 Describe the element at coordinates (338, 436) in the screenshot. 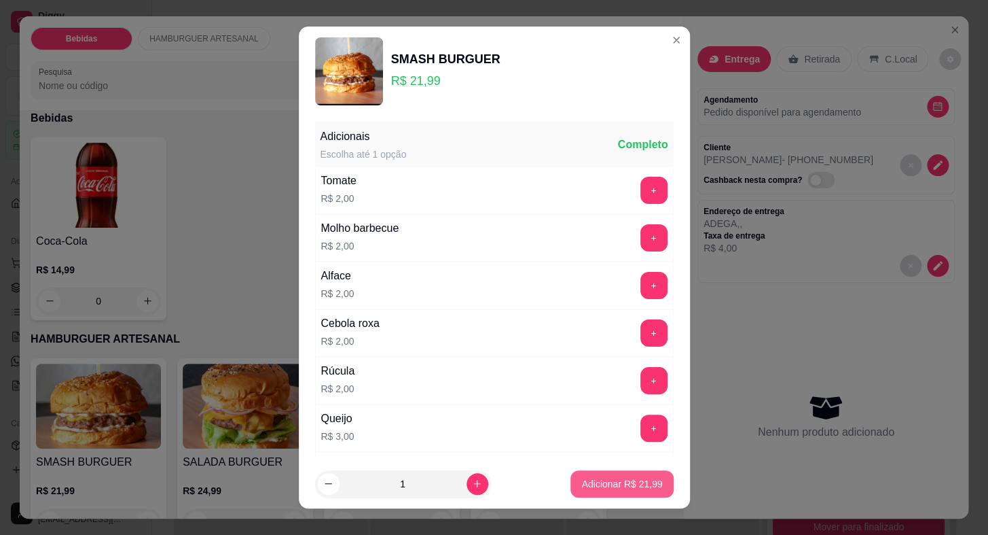

I see `p: R$ 3,00` at that location.